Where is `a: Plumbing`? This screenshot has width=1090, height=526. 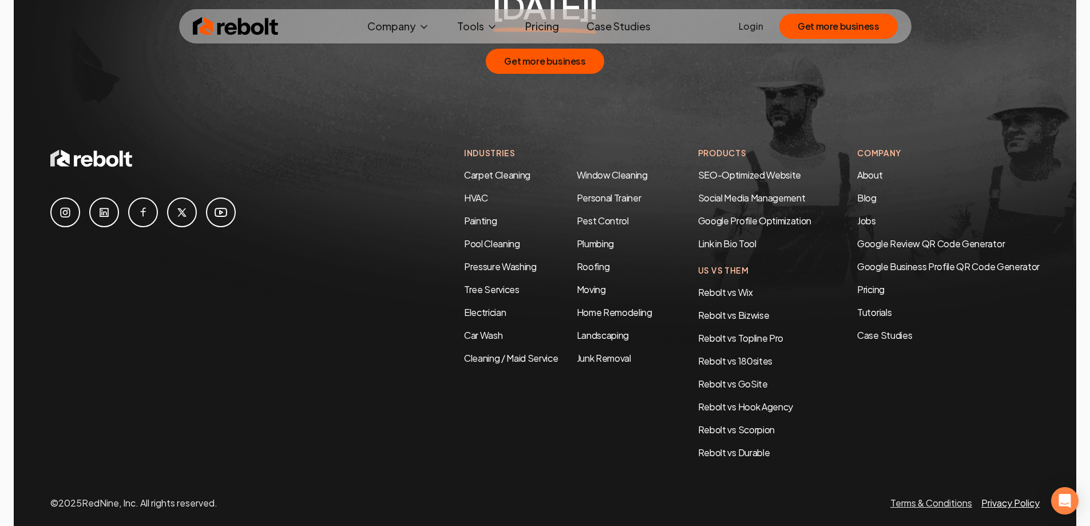 a: Plumbing is located at coordinates (595, 243).